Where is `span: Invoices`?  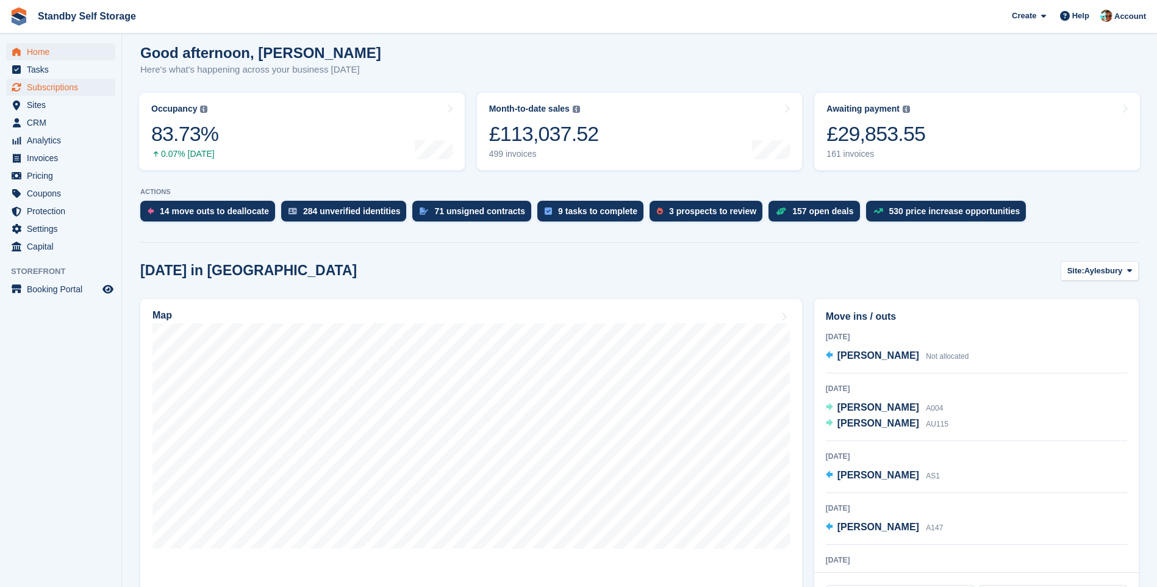
span: Invoices is located at coordinates (63, 158).